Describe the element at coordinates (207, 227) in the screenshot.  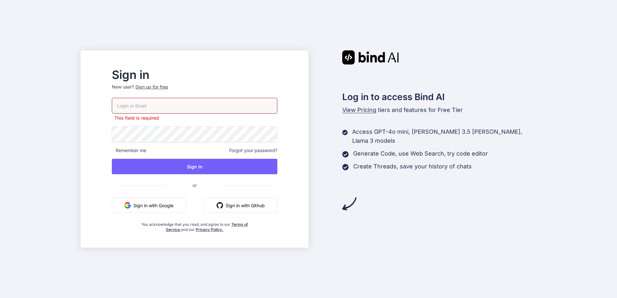
I see `a: Terms of Service` at that location.